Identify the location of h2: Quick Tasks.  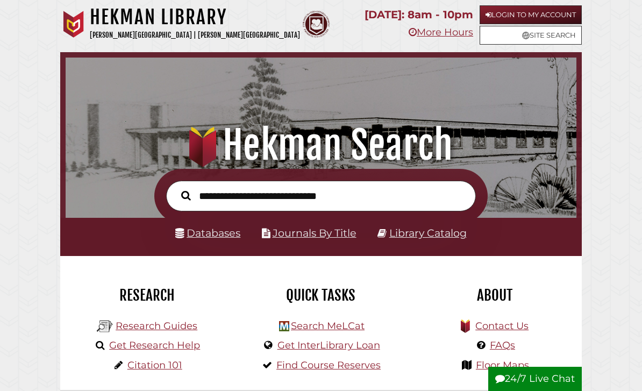
(320, 295).